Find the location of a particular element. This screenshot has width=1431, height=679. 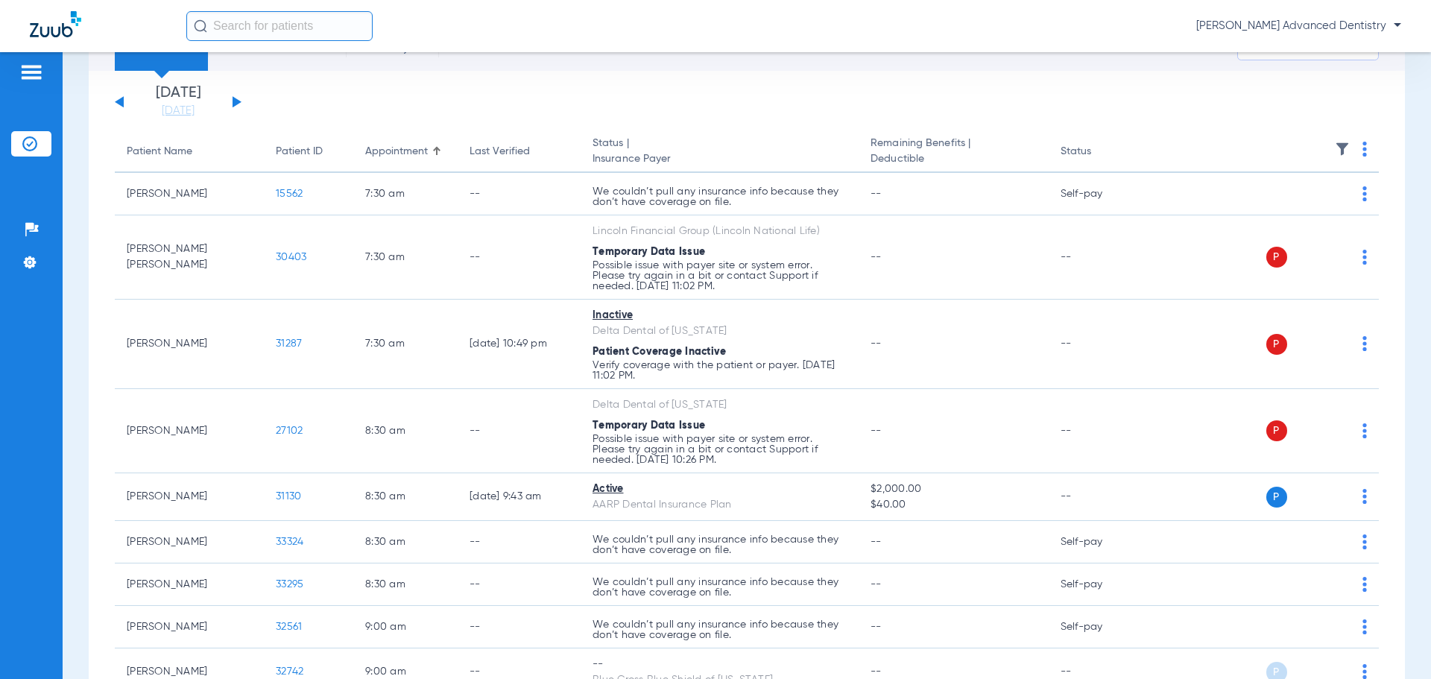

span: $2,000.00 is located at coordinates (953, 489).